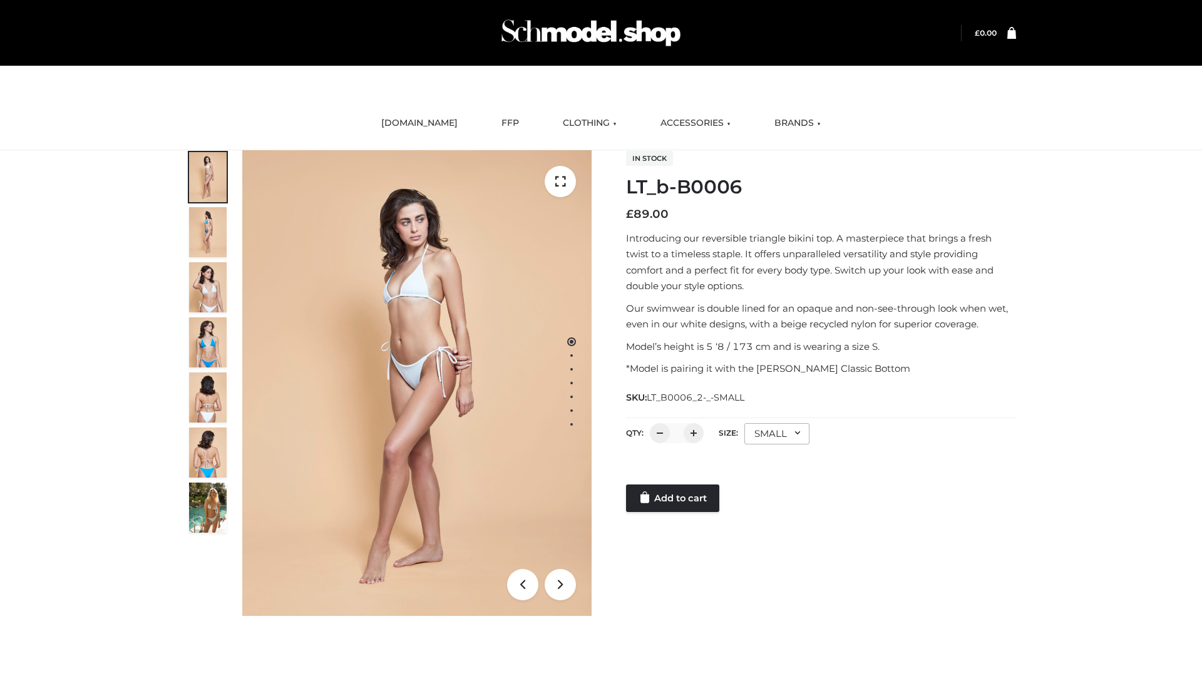 This screenshot has height=676, width=1202. Describe the element at coordinates (695, 123) in the screenshot. I see `a: ACCESSORIES` at that location.